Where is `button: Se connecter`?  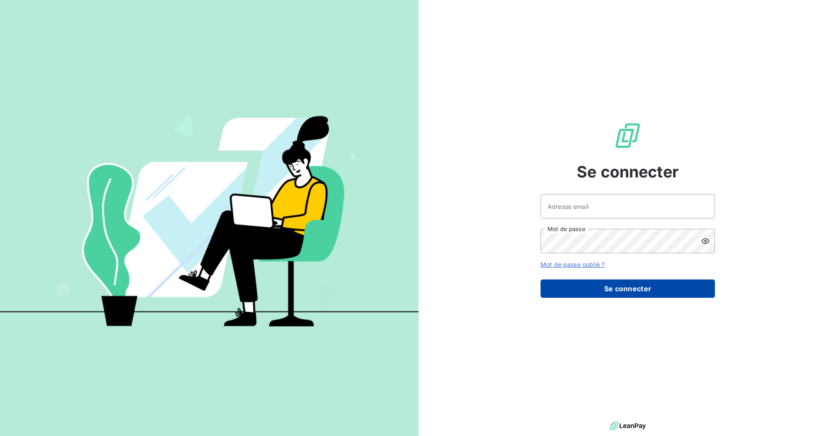 button: Se connecter is located at coordinates (628, 289).